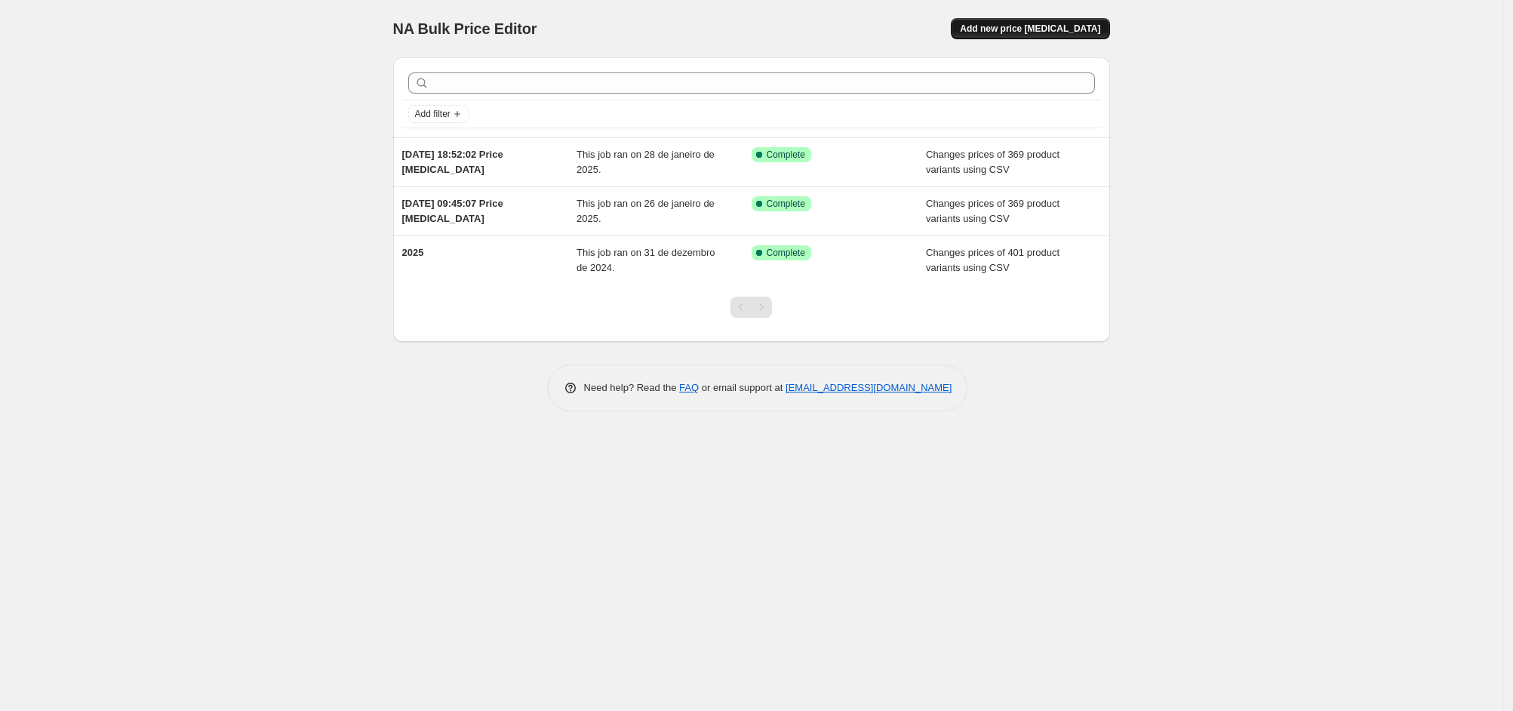  What do you see at coordinates (413, 252) in the screenshot?
I see `span: 2025` at bounding box center [413, 252].